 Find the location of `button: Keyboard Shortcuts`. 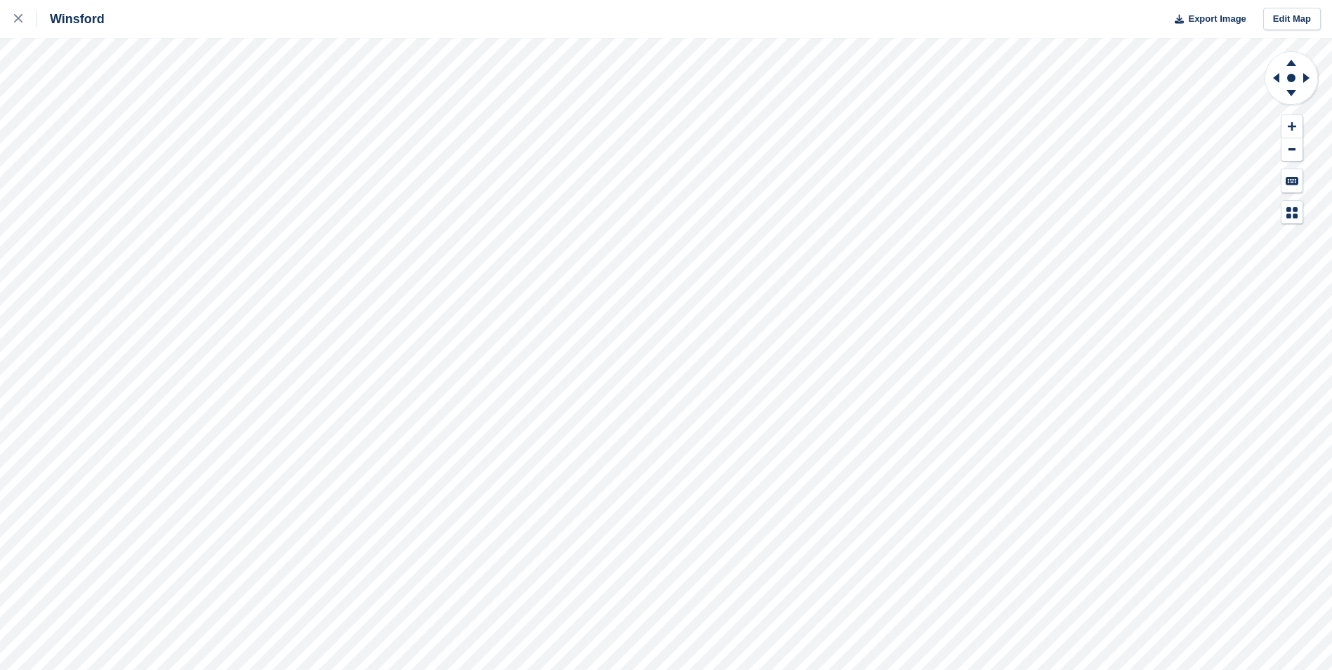

button: Keyboard Shortcuts is located at coordinates (1292, 180).